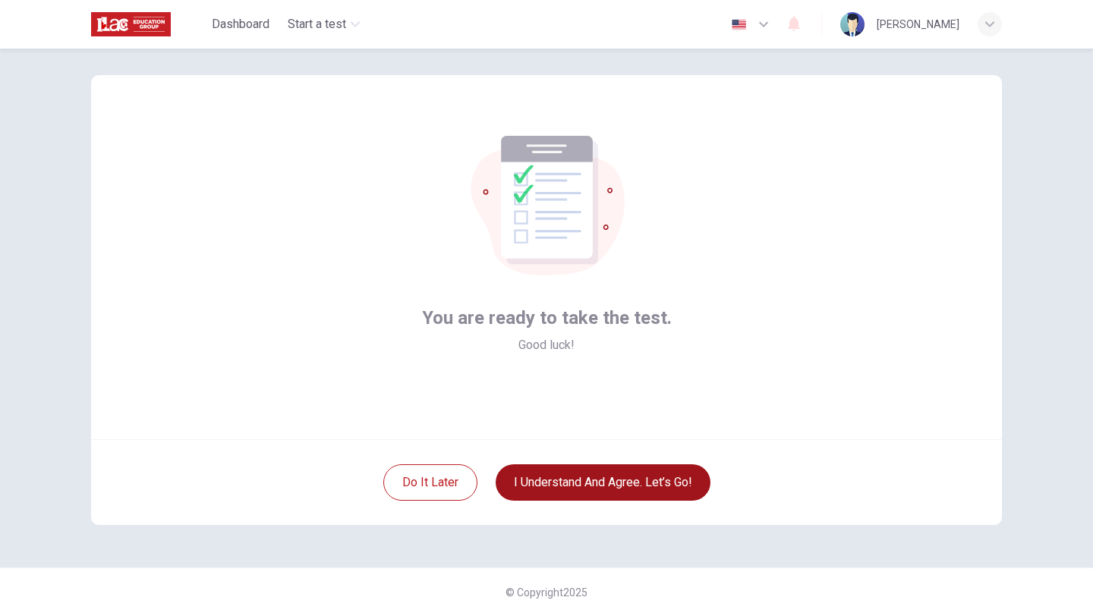 The image size is (1093, 616). What do you see at coordinates (603, 483) in the screenshot?
I see `button: I understand and agree. Let’s go!` at bounding box center [603, 483].